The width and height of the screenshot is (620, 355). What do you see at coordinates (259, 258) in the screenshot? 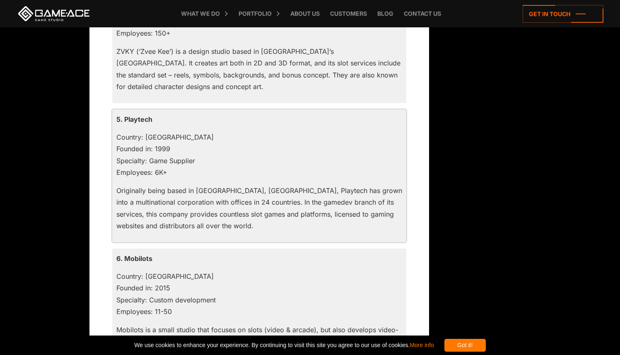
I see `p: 6. Mobilots` at bounding box center [259, 258].